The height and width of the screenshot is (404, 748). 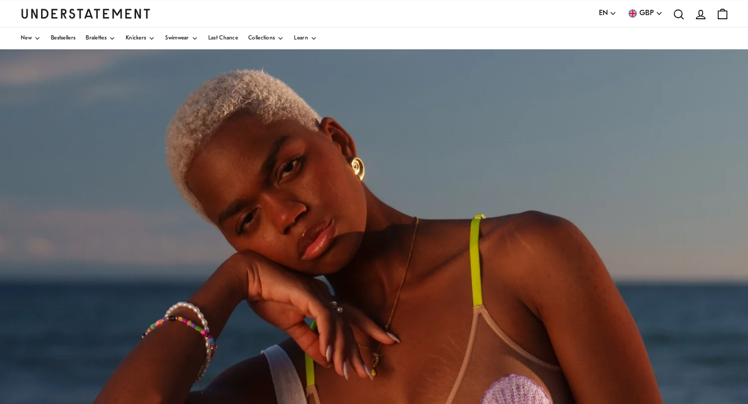 What do you see at coordinates (301, 38) in the screenshot?
I see `span: Learn` at bounding box center [301, 38].